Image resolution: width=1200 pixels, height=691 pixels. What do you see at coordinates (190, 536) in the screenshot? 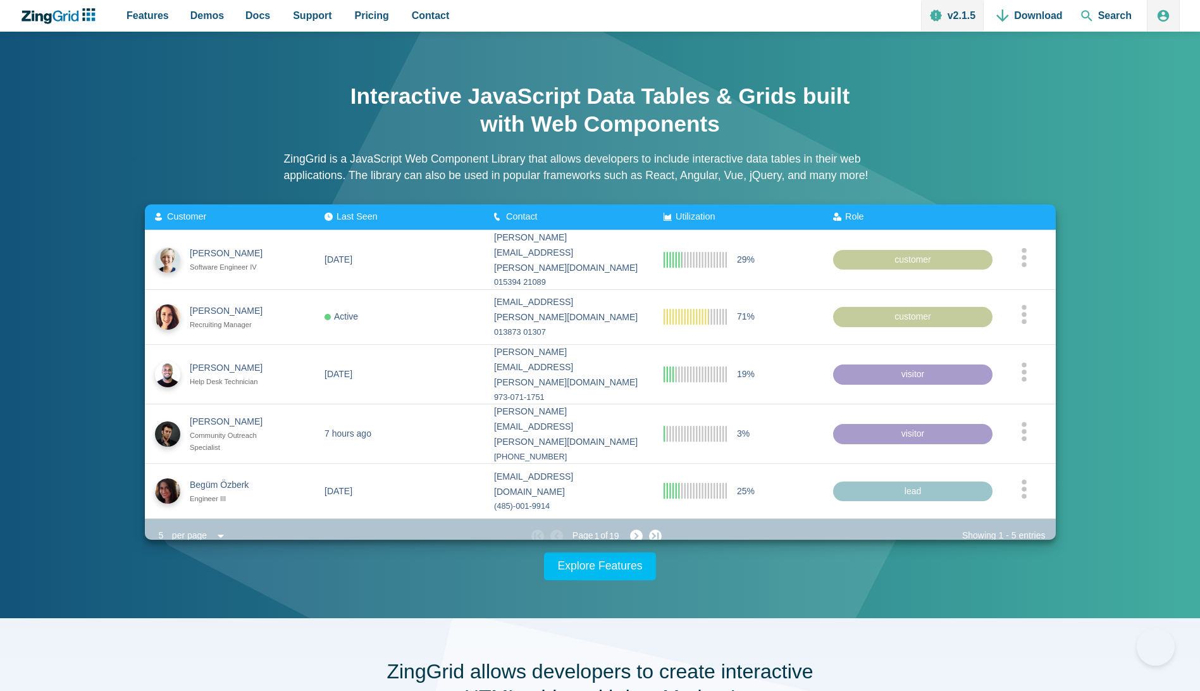
I see `div: per page` at bounding box center [190, 536].